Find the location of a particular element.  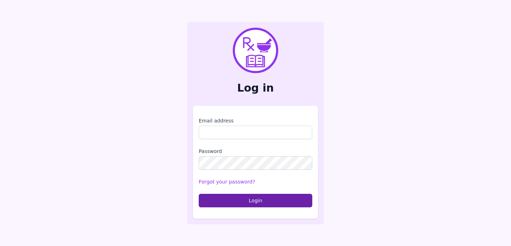

button: Login is located at coordinates (256, 201).